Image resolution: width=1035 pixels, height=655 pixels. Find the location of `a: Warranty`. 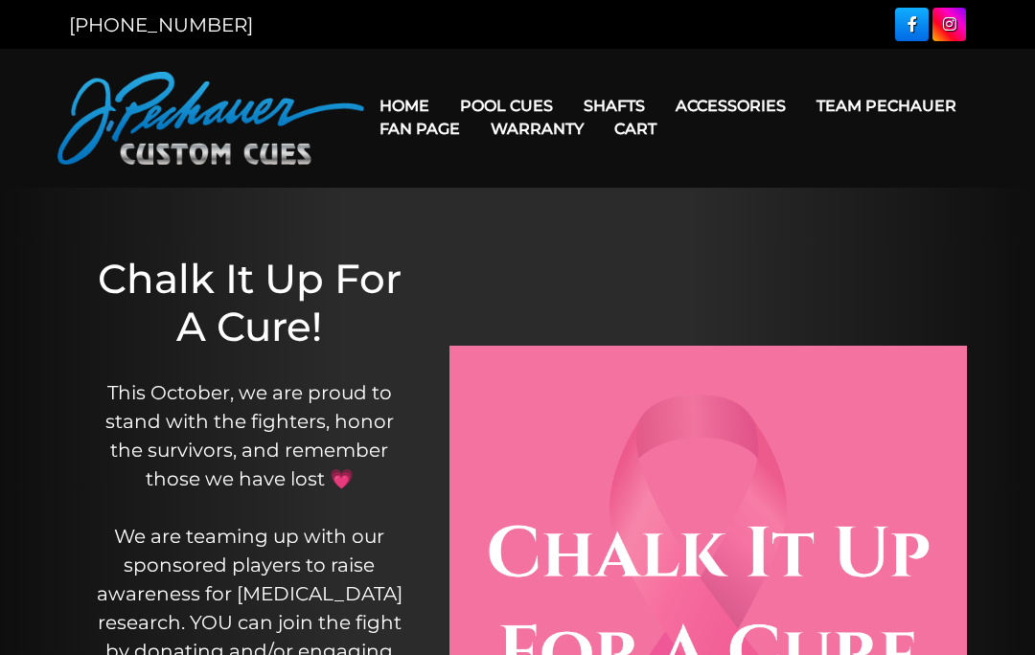

a: Warranty is located at coordinates (536, 128).